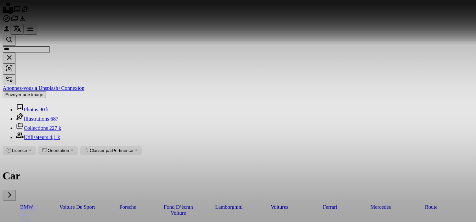  What do you see at coordinates (7, 31) in the screenshot?
I see `a: Connexion / S’inscrire` at bounding box center [7, 31].